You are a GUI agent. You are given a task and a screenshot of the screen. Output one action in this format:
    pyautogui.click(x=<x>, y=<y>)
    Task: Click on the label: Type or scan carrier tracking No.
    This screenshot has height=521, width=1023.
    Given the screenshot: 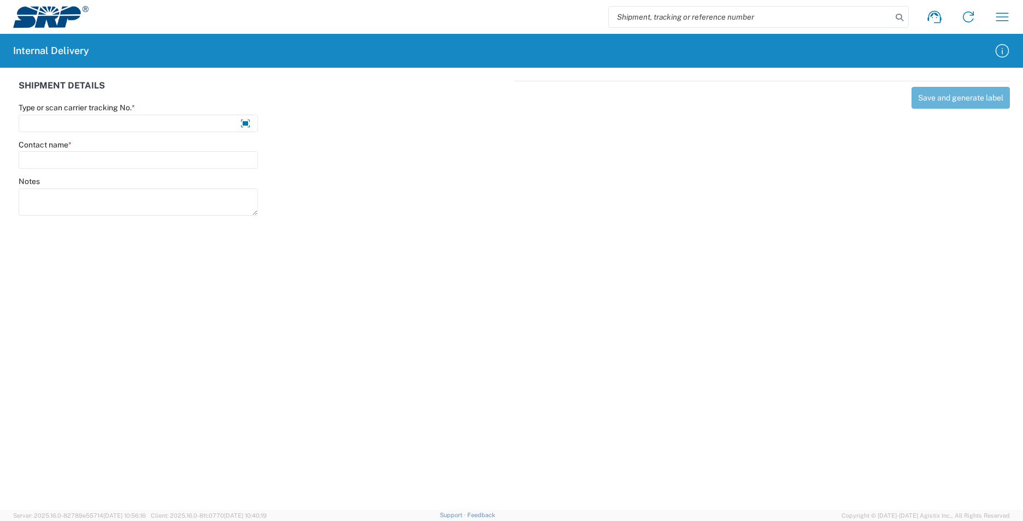 What is the action you would take?
    pyautogui.click(x=76, y=108)
    